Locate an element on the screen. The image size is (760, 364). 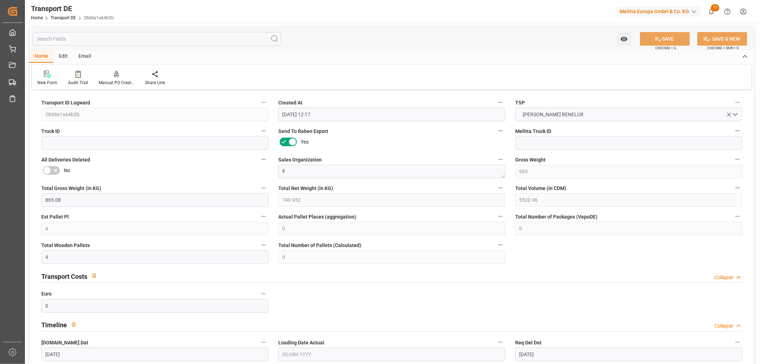
span: Loading Date Actual is located at coordinates (301, 342).